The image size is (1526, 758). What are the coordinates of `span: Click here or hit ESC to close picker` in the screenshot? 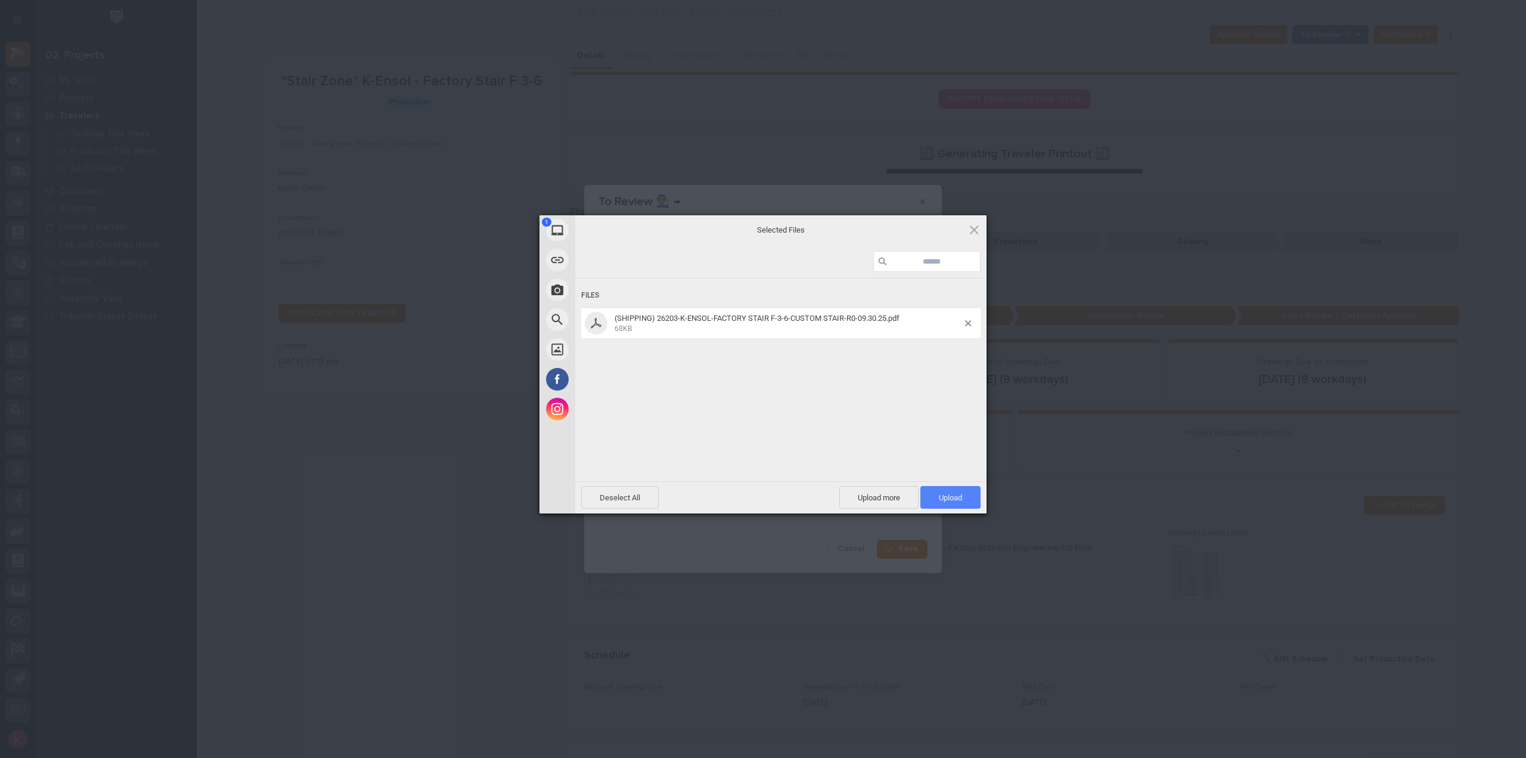 It's located at (974, 229).